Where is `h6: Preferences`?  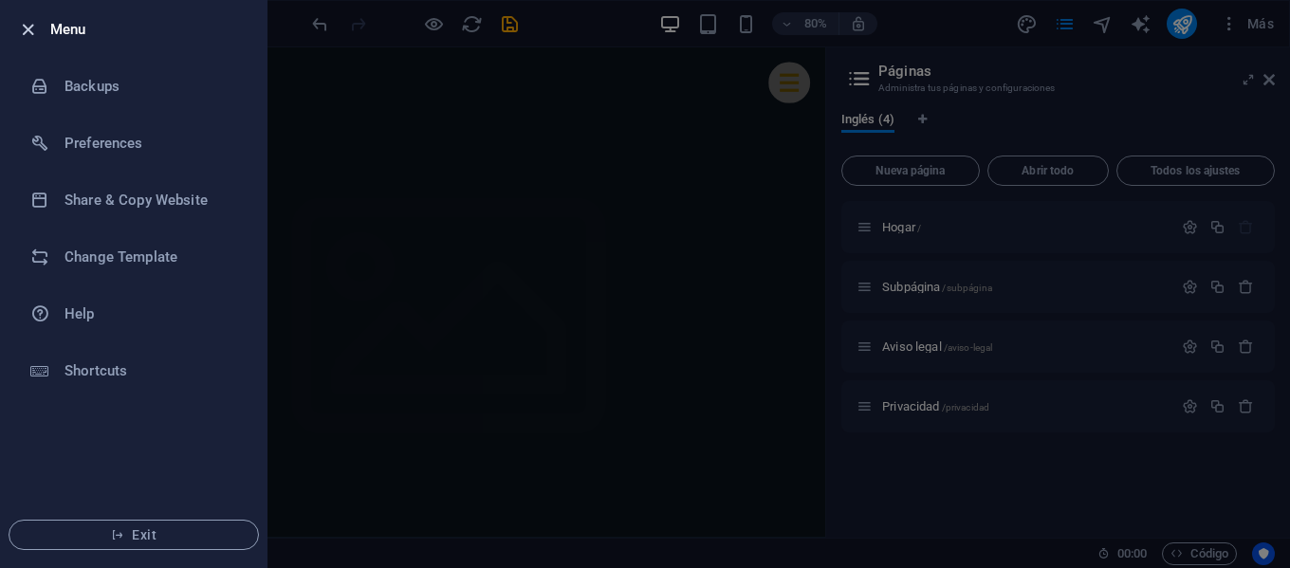
h6: Preferences is located at coordinates (152, 143).